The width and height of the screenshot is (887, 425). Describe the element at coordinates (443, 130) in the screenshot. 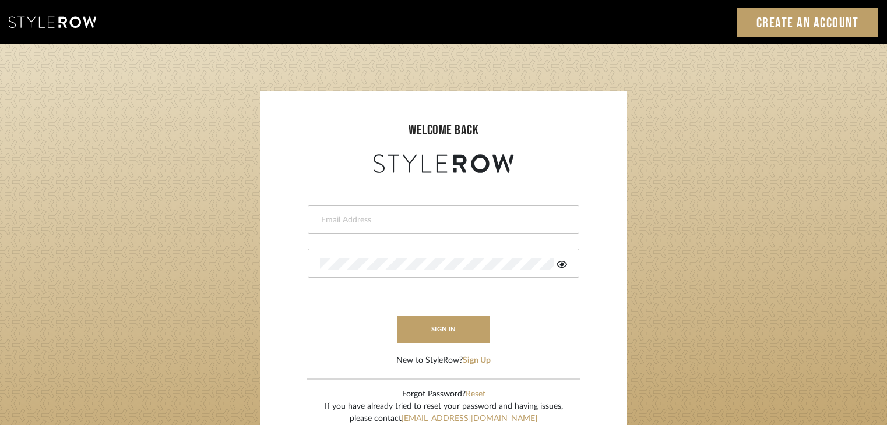

I see `div: welcome back` at that location.